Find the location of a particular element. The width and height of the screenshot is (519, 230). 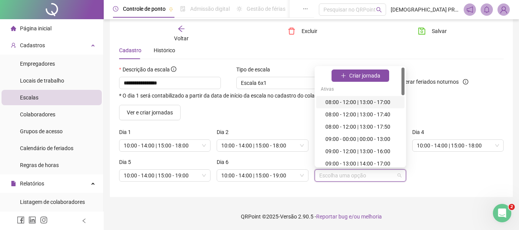

div: 09:00 - 12:00 | 13:00 - 16:00 is located at coordinates (362, 151).